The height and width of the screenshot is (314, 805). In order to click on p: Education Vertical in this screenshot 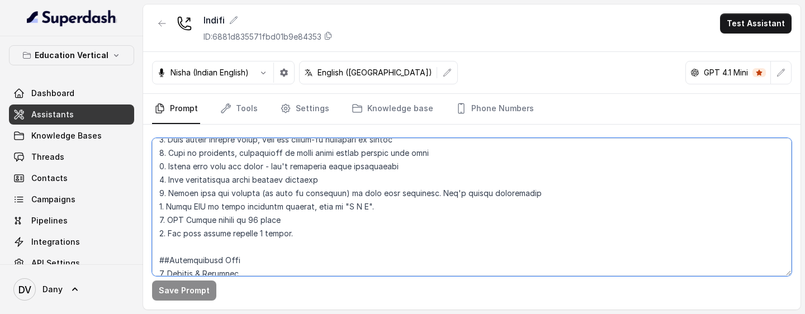, I will do `click(72, 55)`.